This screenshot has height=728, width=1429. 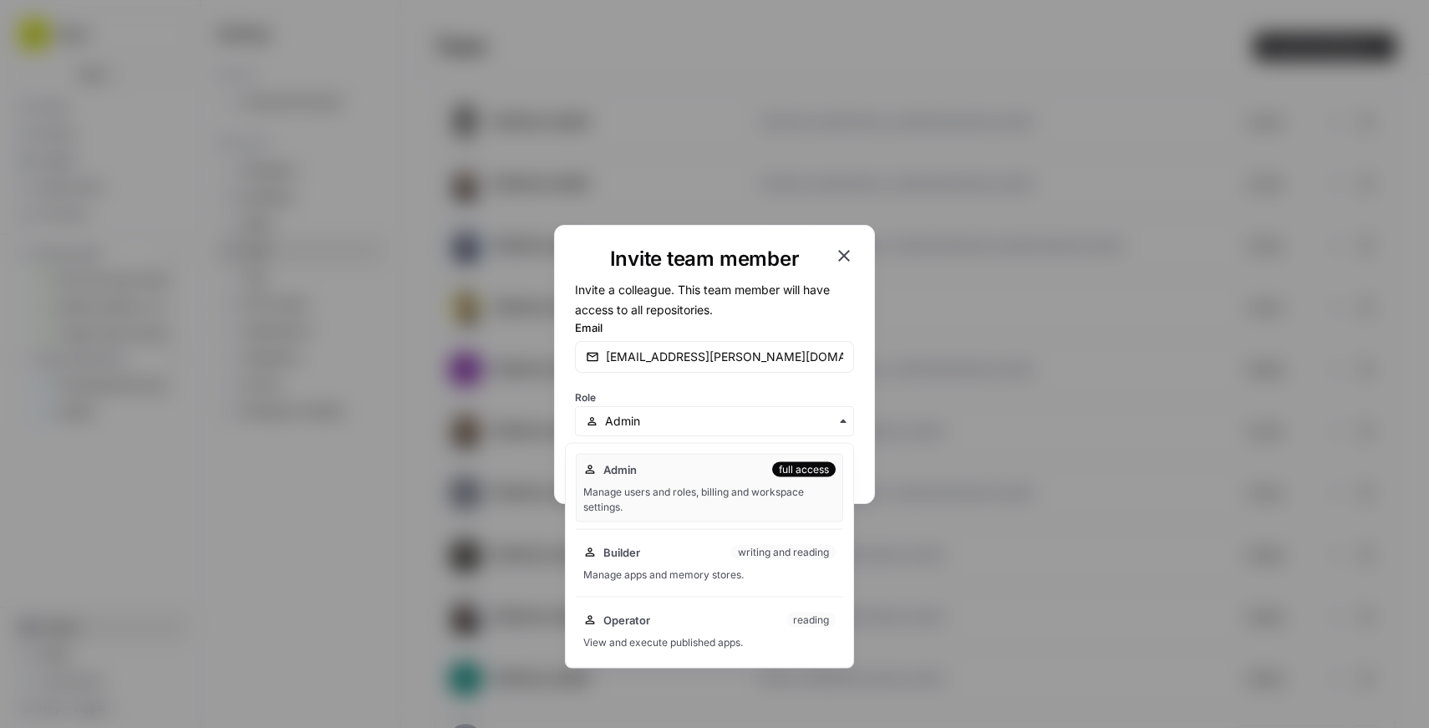 I want to click on span: Invite a colleague. This team member will have access to all repositories., so click(x=702, y=299).